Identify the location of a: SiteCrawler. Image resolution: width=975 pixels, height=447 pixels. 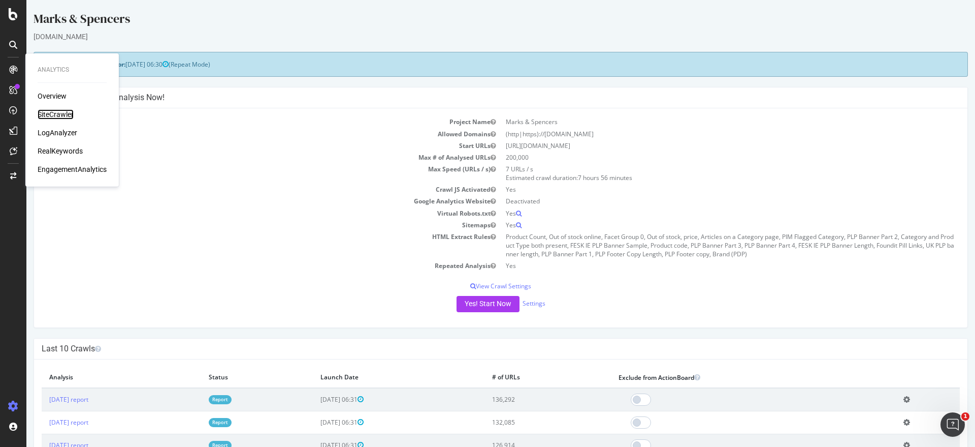
(55, 114).